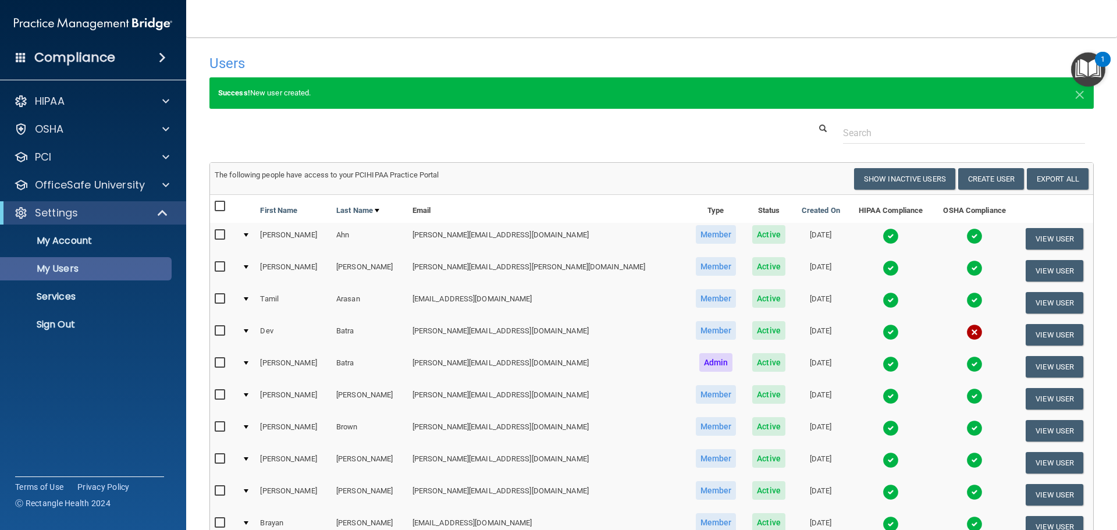 The image size is (1117, 530). Describe the element at coordinates (56, 213) in the screenshot. I see `p: Settings` at that location.